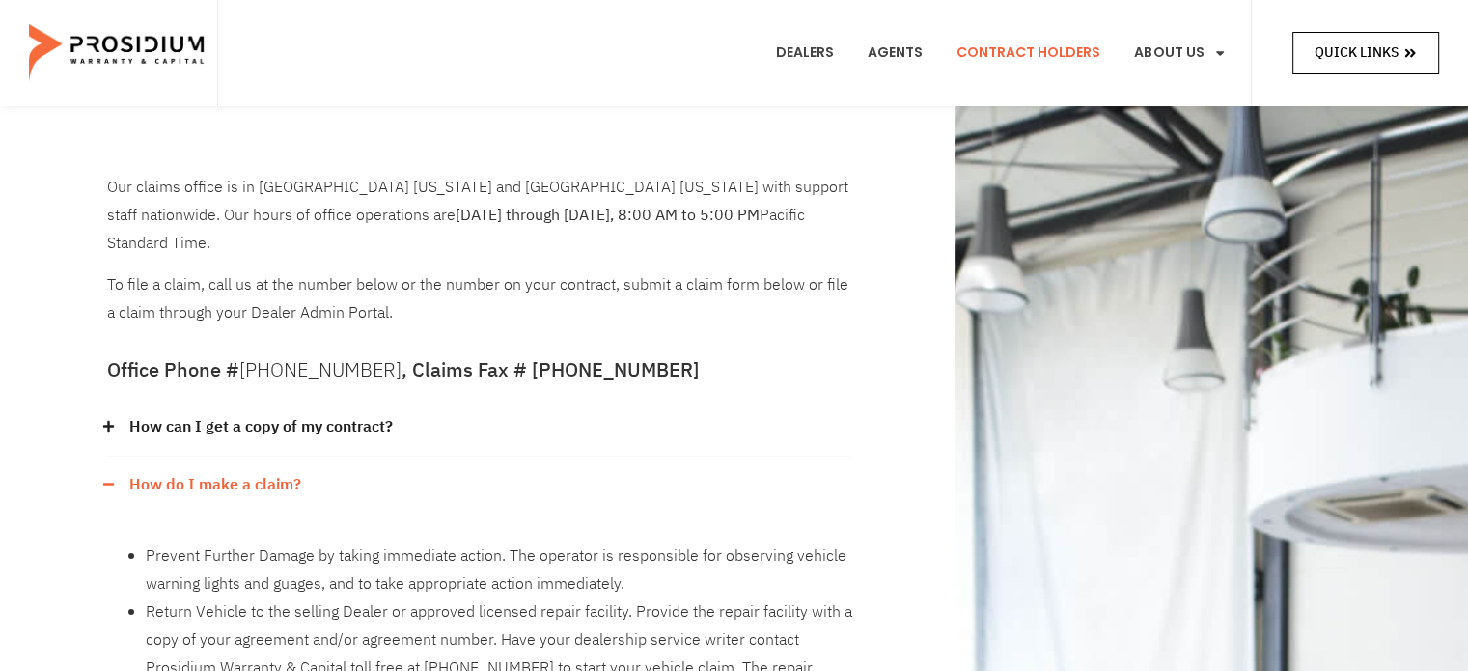  Describe the element at coordinates (1366, 52) in the screenshot. I see `a: Quick Links` at that location.